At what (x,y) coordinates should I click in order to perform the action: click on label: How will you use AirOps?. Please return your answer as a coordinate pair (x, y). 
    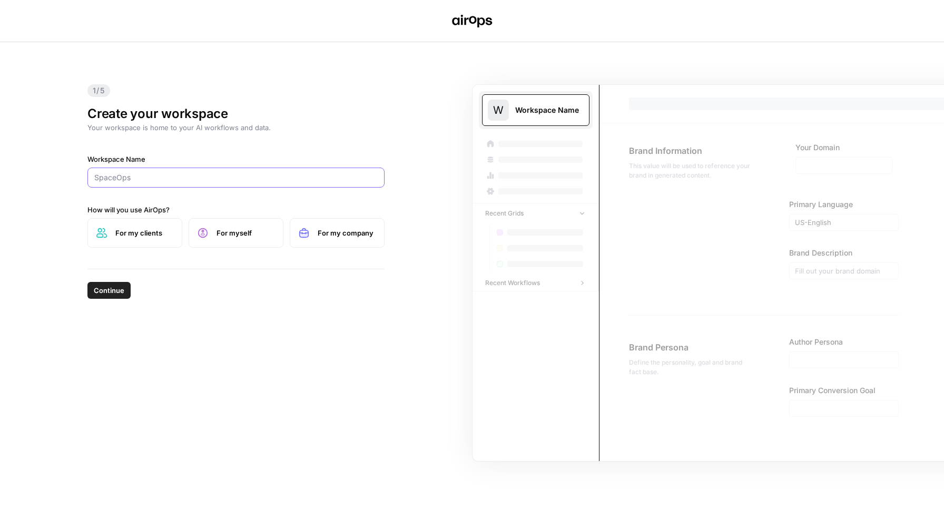
    Looking at the image, I should click on (236, 210).